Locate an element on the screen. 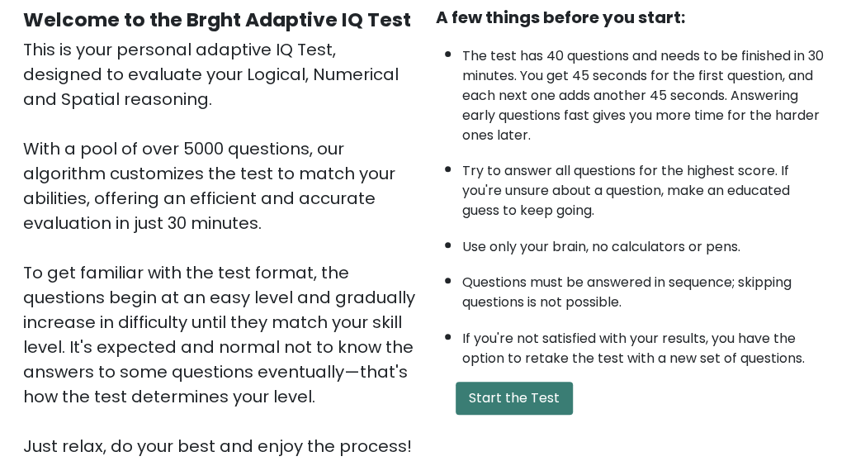  li: The test has 40 questions and needs to be finished in 30 minutes. You get 45 seconds for the firs... is located at coordinates (646, 92).